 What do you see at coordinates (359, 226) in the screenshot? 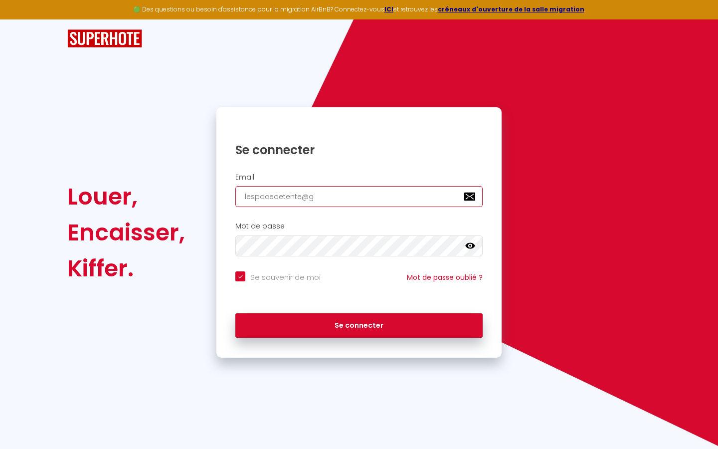
I see `h2: Mot de passe` at bounding box center [359, 226].